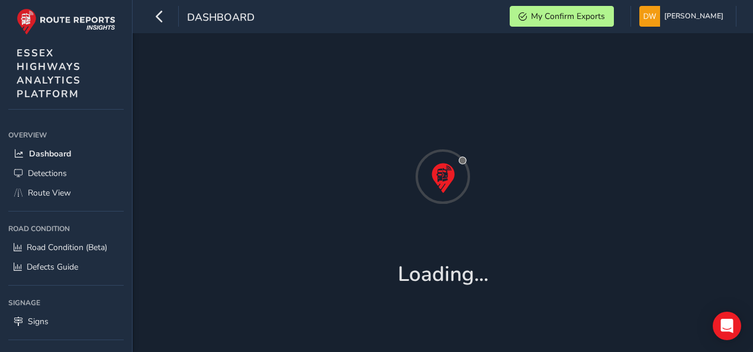 The height and width of the screenshot is (352, 753). I want to click on button: My Confirm Exports, so click(562, 16).